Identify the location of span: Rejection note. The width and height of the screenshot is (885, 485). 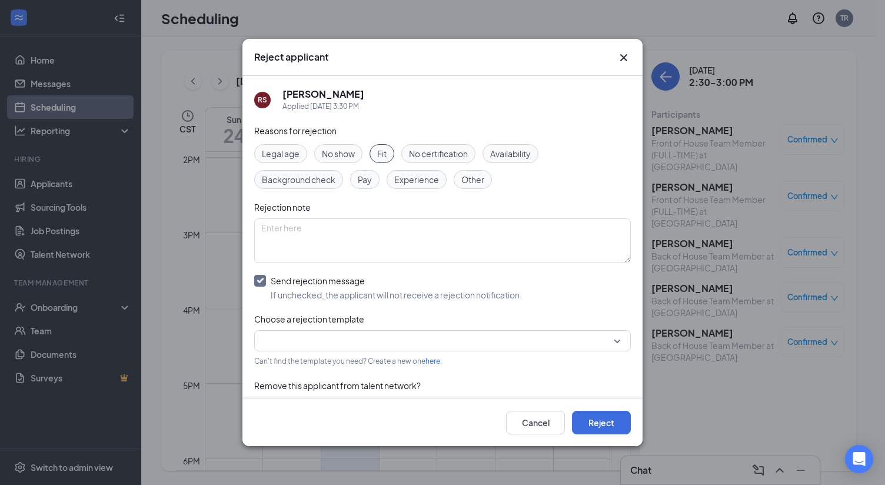
(283, 207).